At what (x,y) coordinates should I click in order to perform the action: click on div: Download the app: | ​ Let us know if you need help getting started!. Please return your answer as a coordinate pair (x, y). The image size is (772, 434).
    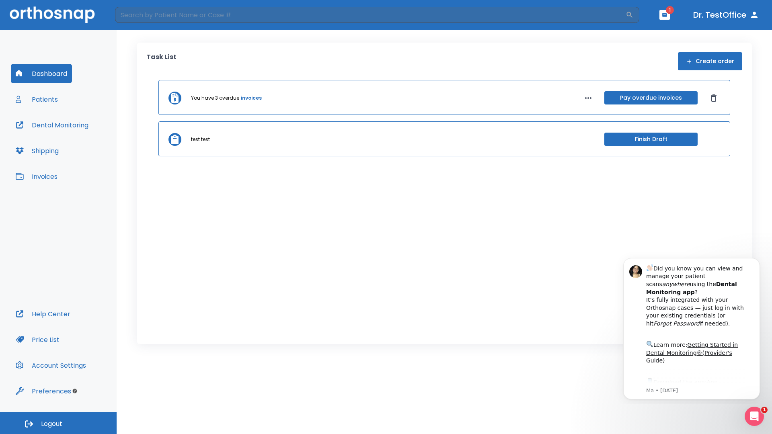
    Looking at the image, I should click on (86, 147).